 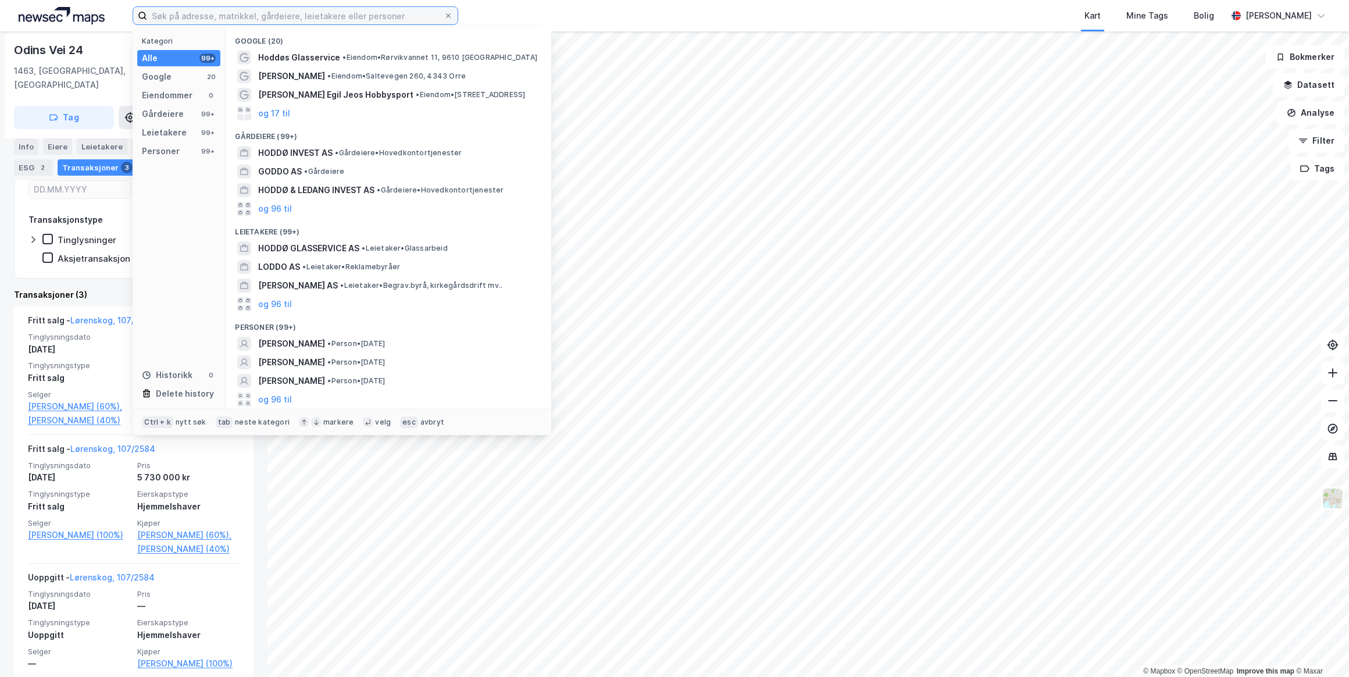 I want to click on button: Bokmerker, so click(x=1305, y=57).